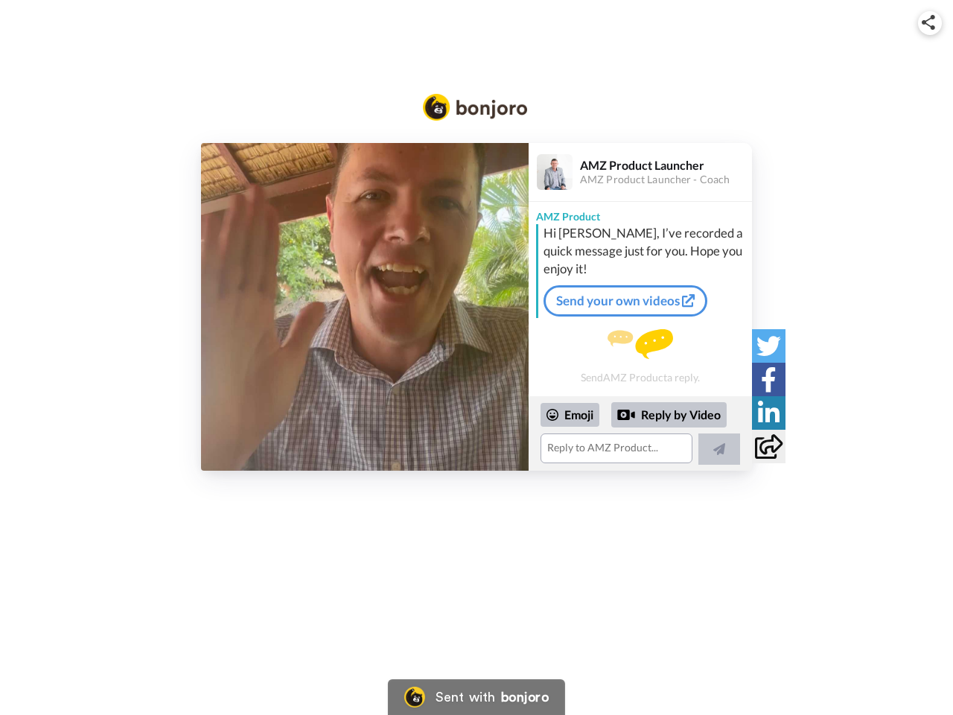 Image resolution: width=953 pixels, height=715 pixels. I want to click on img: Bonjoro Logo, so click(475, 107).